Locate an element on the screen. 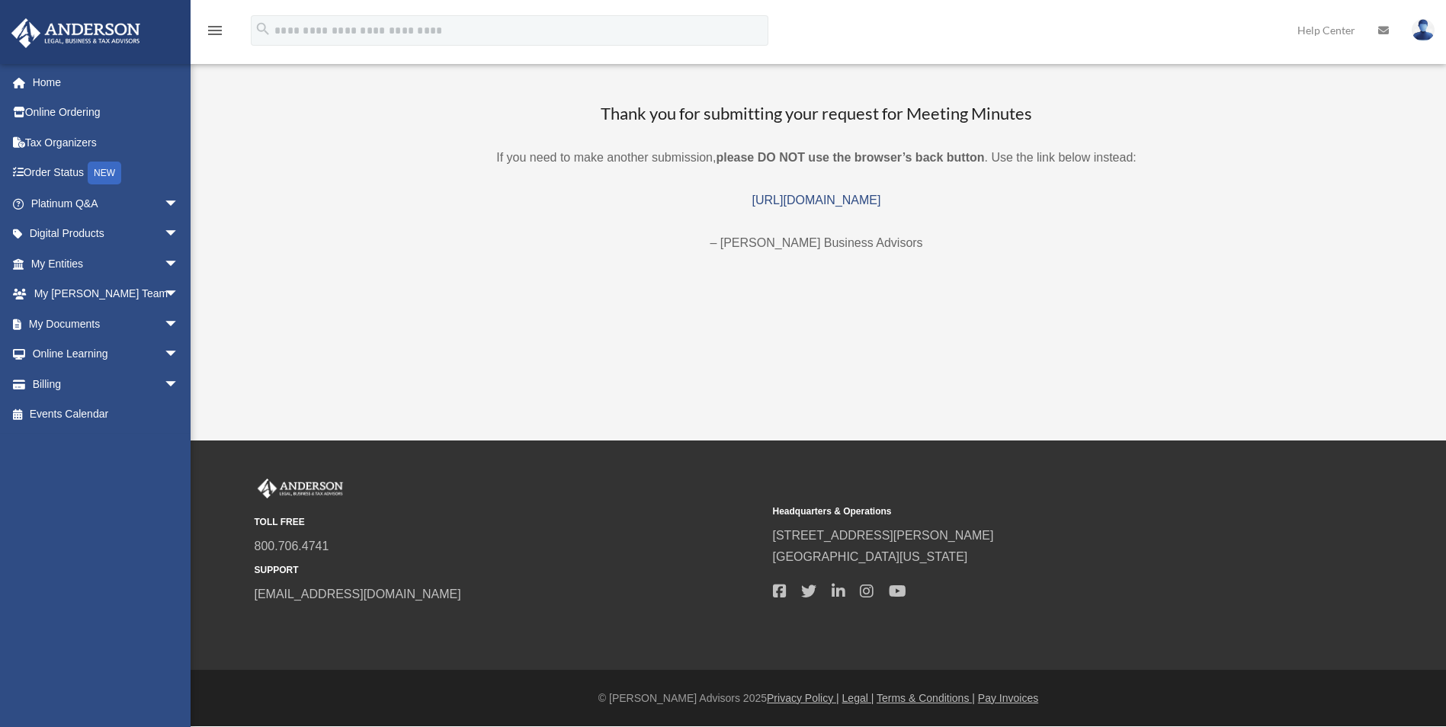  a: Online Ordering is located at coordinates (106, 113).